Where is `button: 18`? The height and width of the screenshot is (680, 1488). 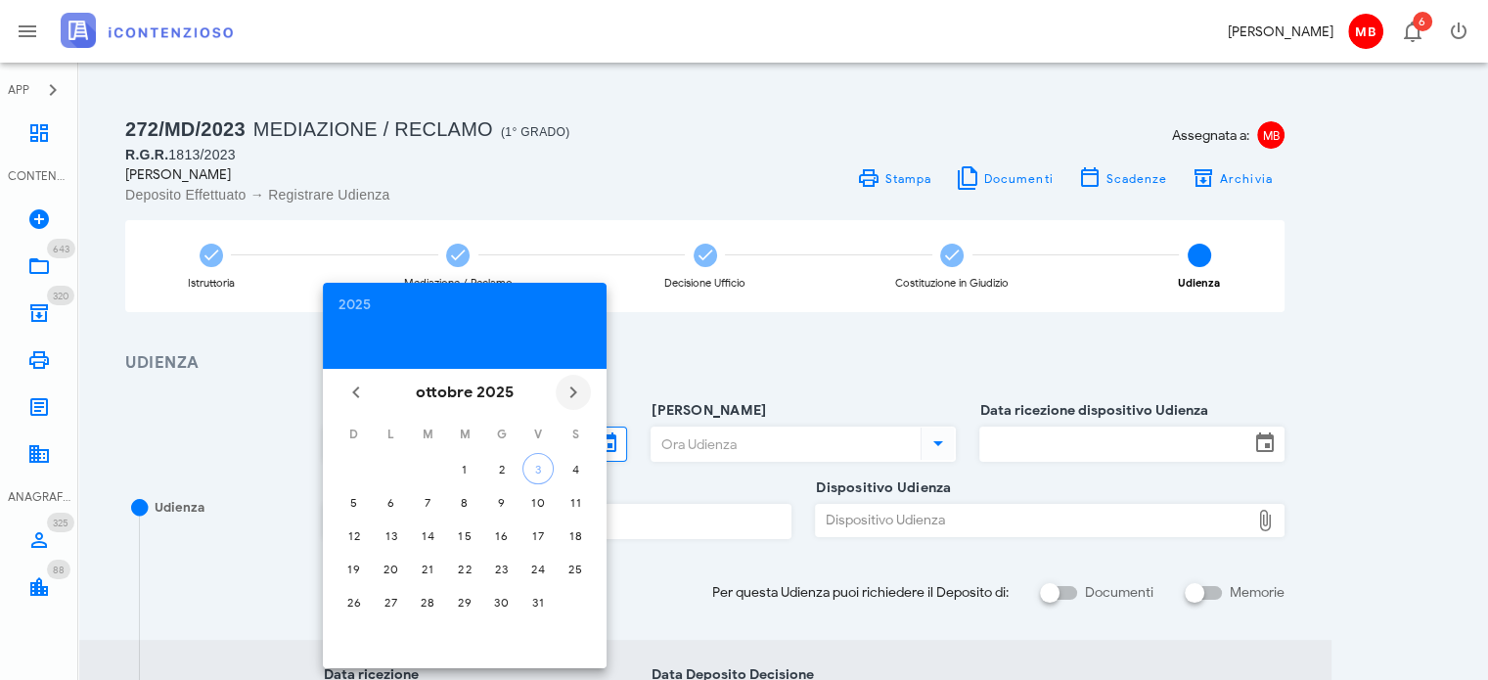
button: 18 is located at coordinates (575, 535).